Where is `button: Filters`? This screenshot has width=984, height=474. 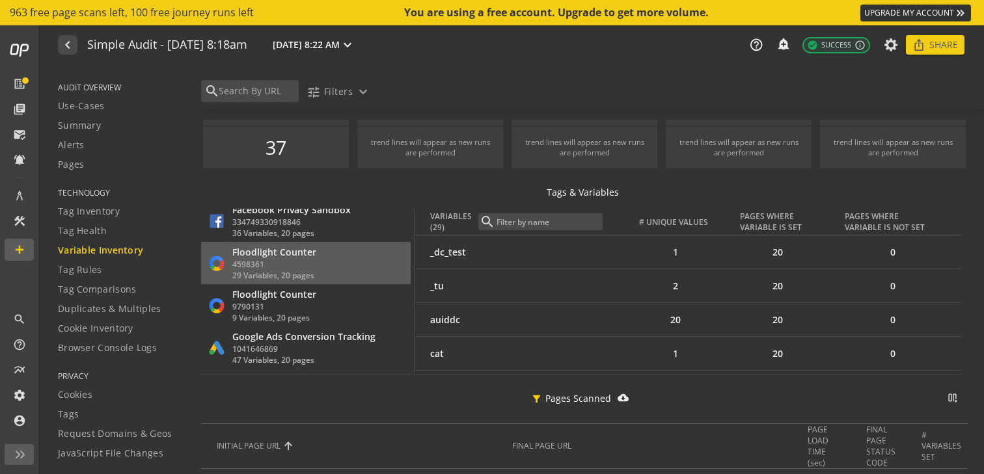 button: Filters is located at coordinates (338, 92).